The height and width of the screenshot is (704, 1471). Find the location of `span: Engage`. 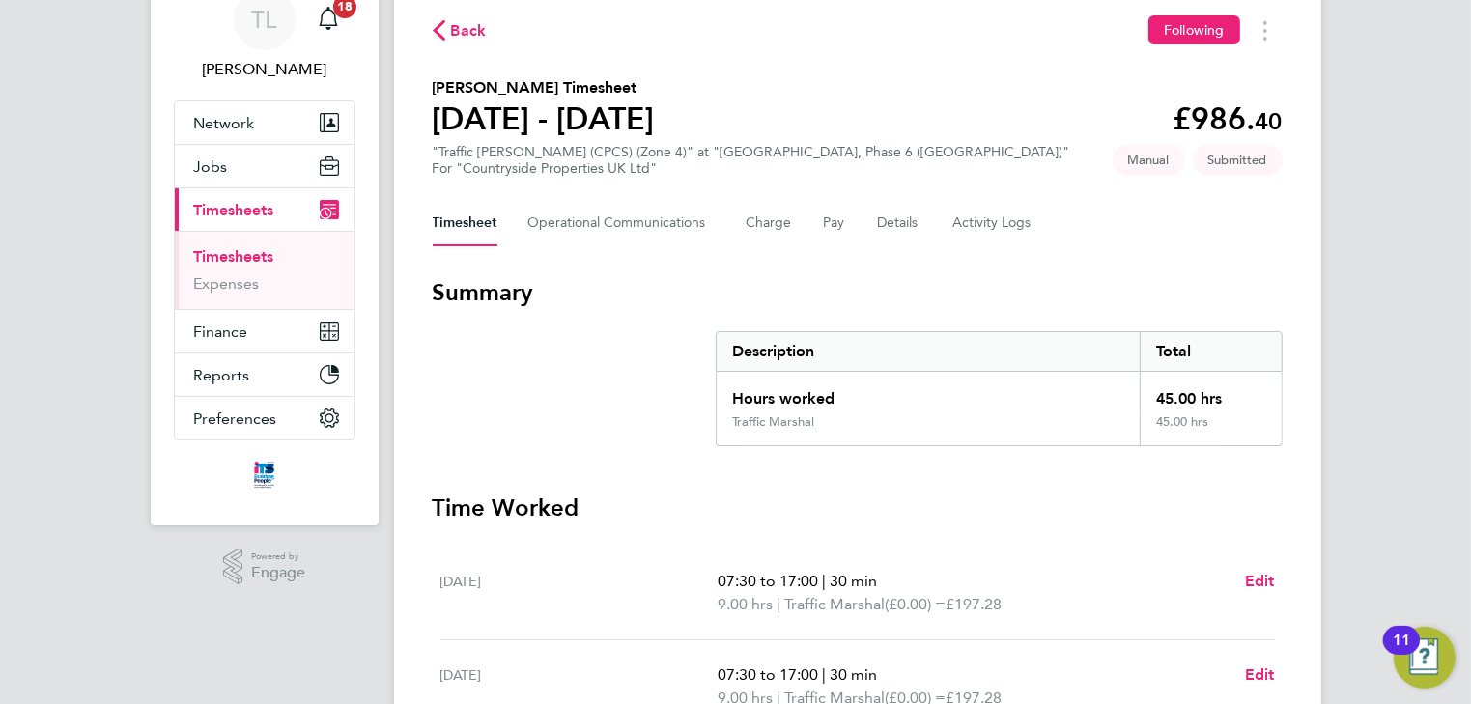

span: Engage is located at coordinates (278, 573).